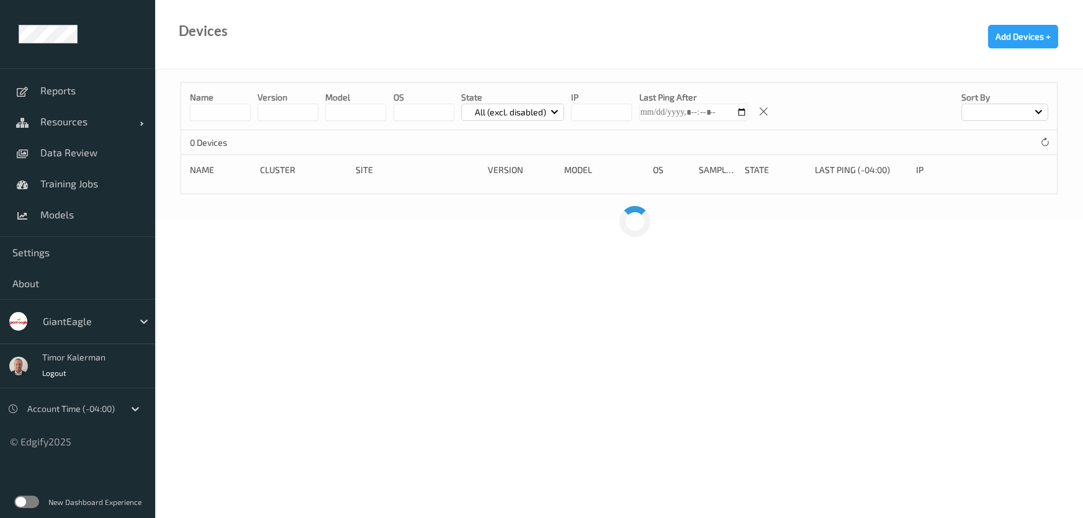  Describe the element at coordinates (604, 170) in the screenshot. I see `div: Model` at that location.